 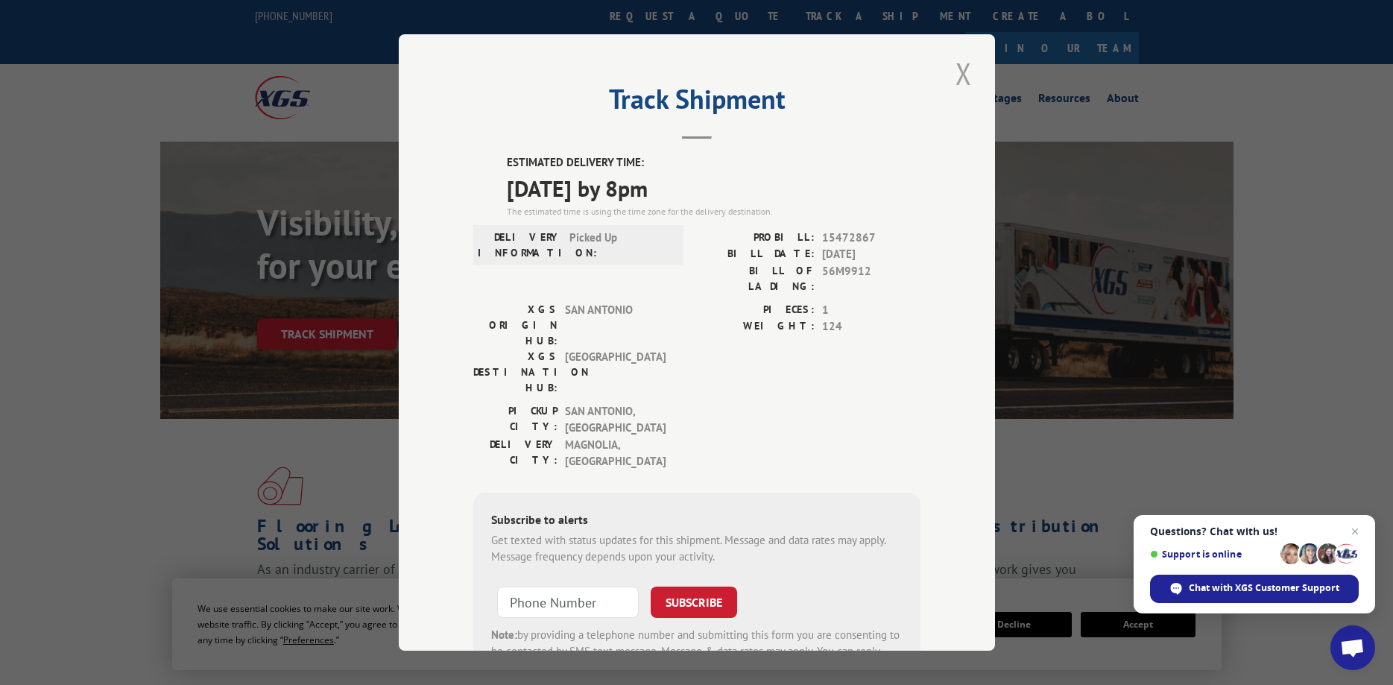 I want to click on label: DELIVERY INFORMATION:, so click(x=519, y=245).